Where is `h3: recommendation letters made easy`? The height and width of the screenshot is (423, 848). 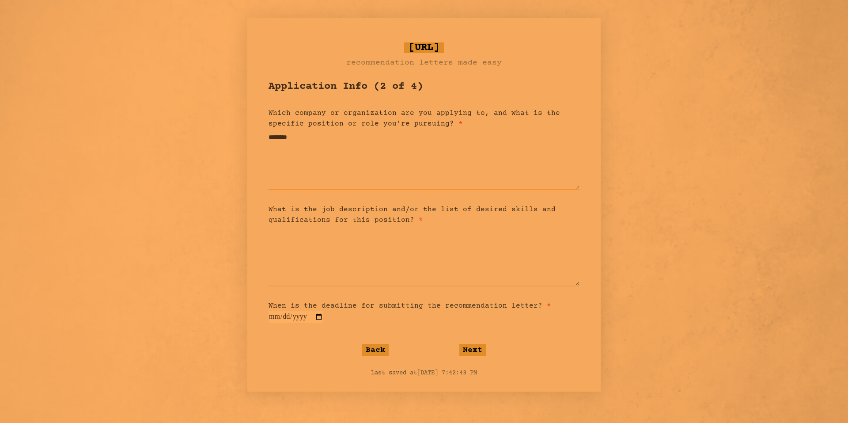
h3: recommendation letters made easy is located at coordinates (424, 63).